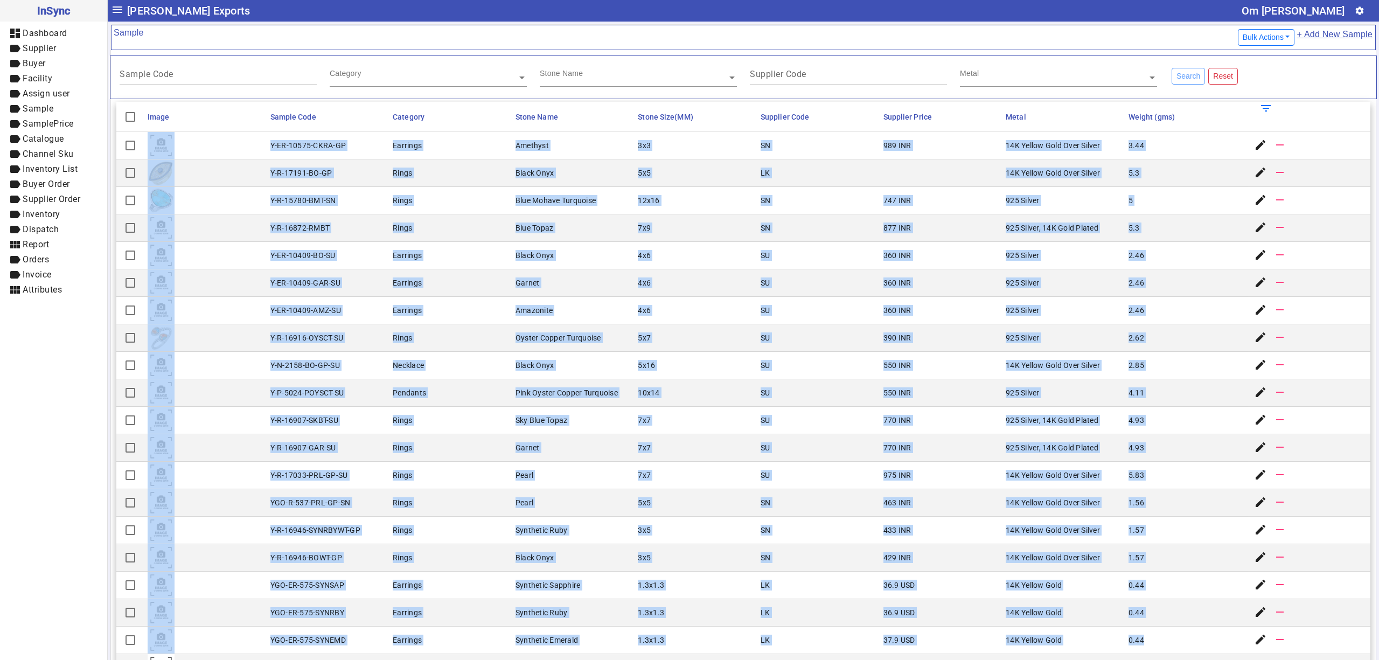 The image size is (1379, 660). Describe the element at coordinates (1136, 310) in the screenshot. I see `div: 2.46` at that location.